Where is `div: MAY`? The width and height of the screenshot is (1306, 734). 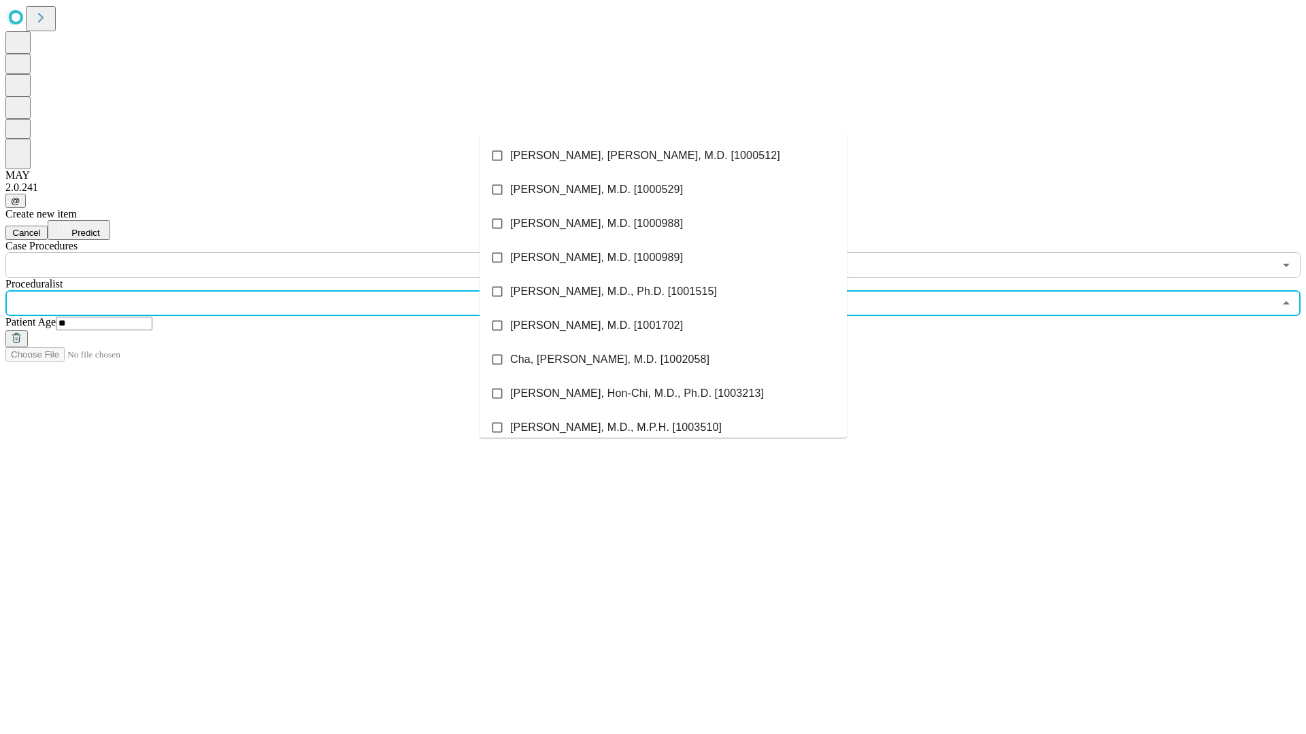 div: MAY is located at coordinates (653, 175).